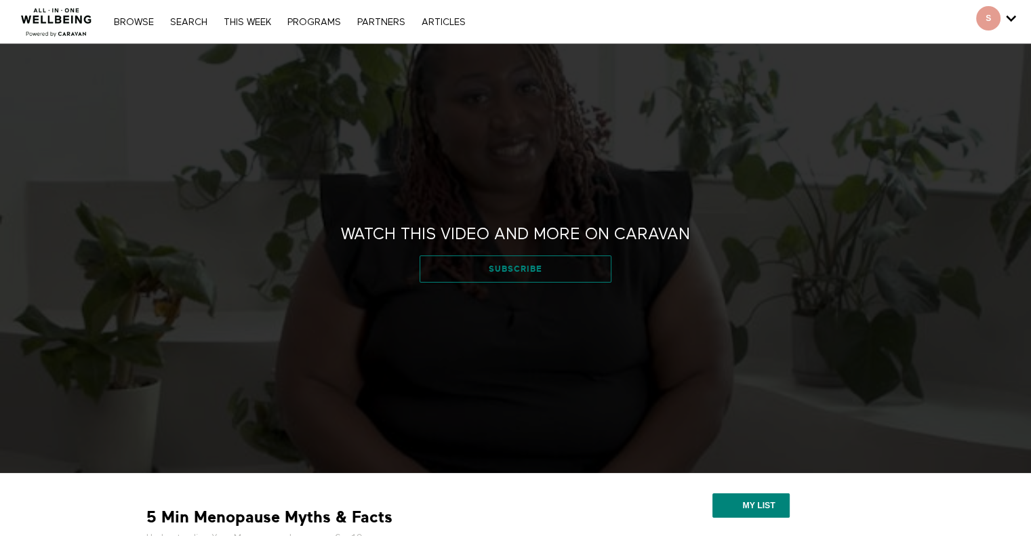 This screenshot has width=1031, height=536. Describe the element at coordinates (515, 269) in the screenshot. I see `a: Subscribe` at that location.